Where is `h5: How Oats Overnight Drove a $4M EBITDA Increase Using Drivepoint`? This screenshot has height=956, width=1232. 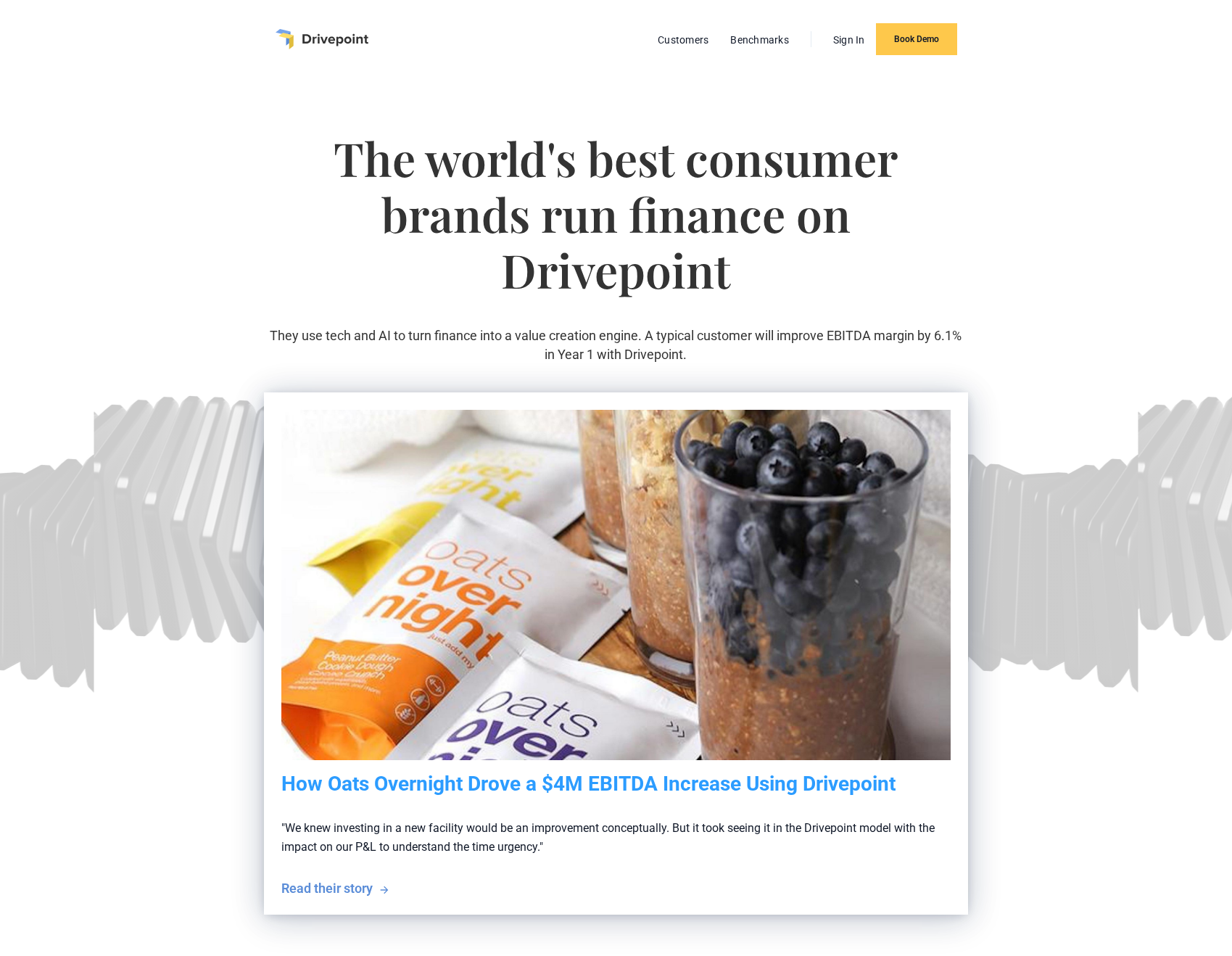
h5: How Oats Overnight Drove a $4M EBITDA Increase Using Drivepoint is located at coordinates (616, 784).